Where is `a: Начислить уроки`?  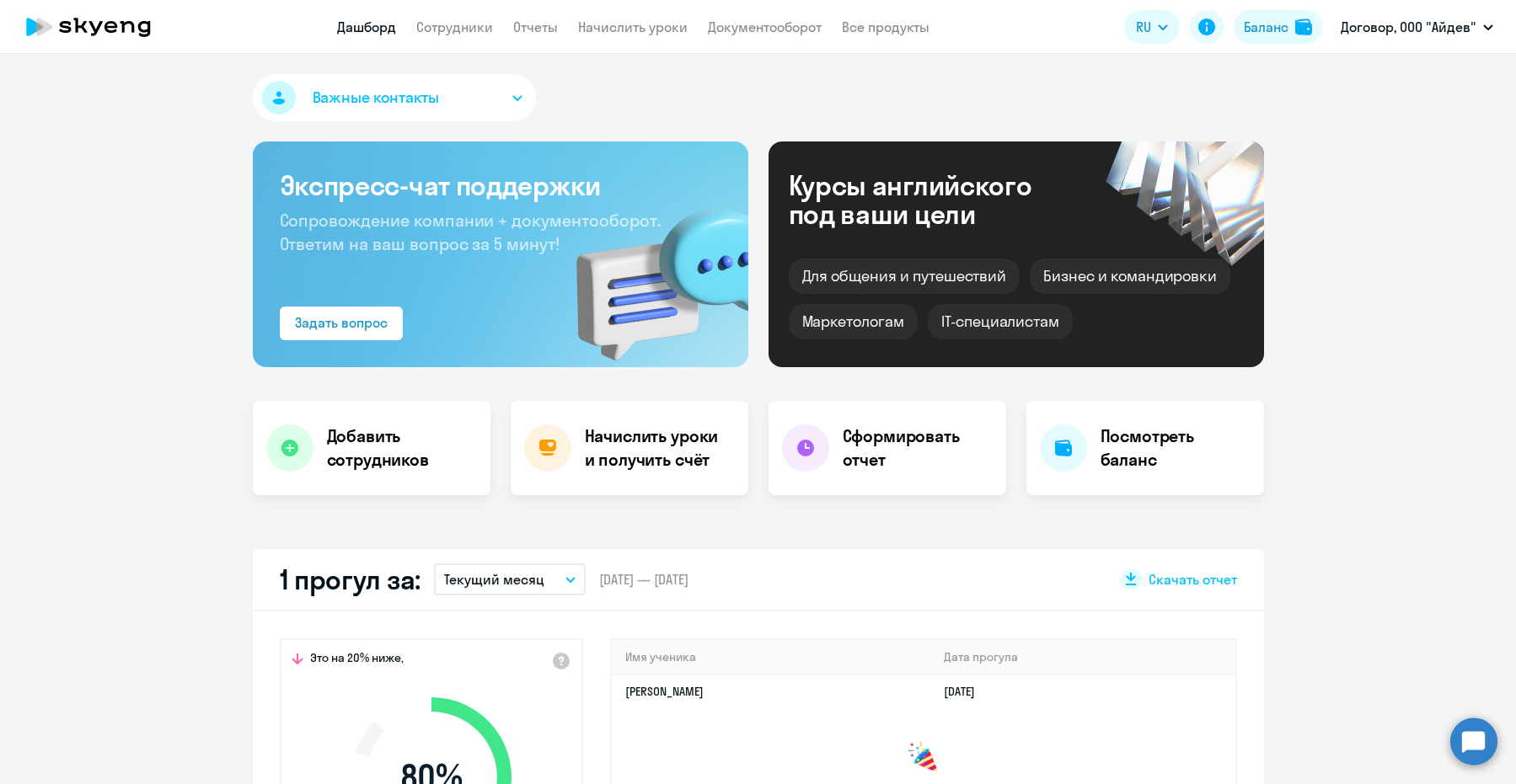
a: Начислить уроки is located at coordinates (633, 27).